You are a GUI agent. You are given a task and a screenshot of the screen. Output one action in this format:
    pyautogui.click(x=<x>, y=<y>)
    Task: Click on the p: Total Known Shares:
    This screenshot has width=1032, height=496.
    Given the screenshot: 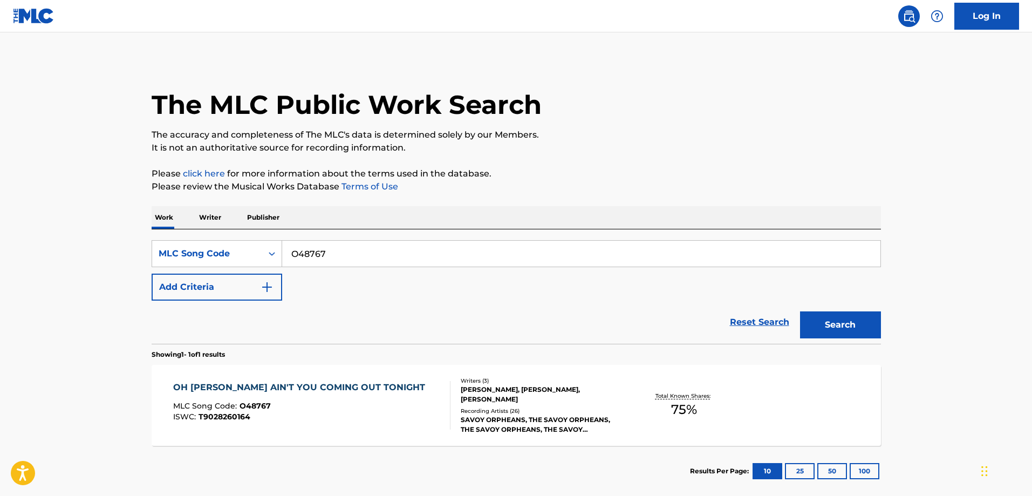 What is the action you would take?
    pyautogui.click(x=684, y=395)
    